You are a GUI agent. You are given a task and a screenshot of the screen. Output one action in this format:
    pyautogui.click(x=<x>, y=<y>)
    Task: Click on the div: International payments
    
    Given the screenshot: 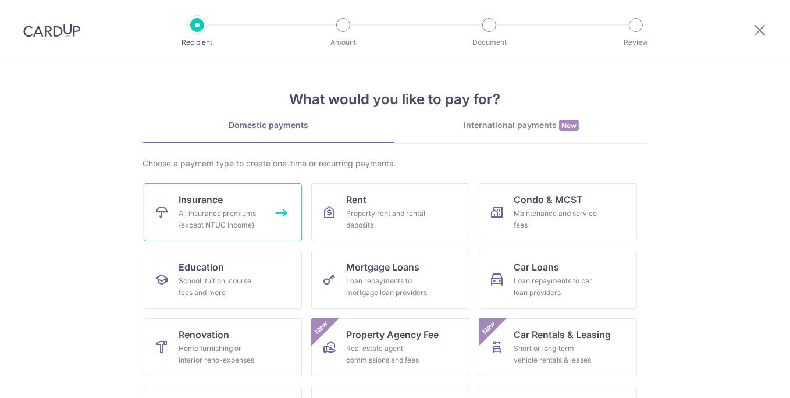 What is the action you would take?
    pyautogui.click(x=521, y=125)
    